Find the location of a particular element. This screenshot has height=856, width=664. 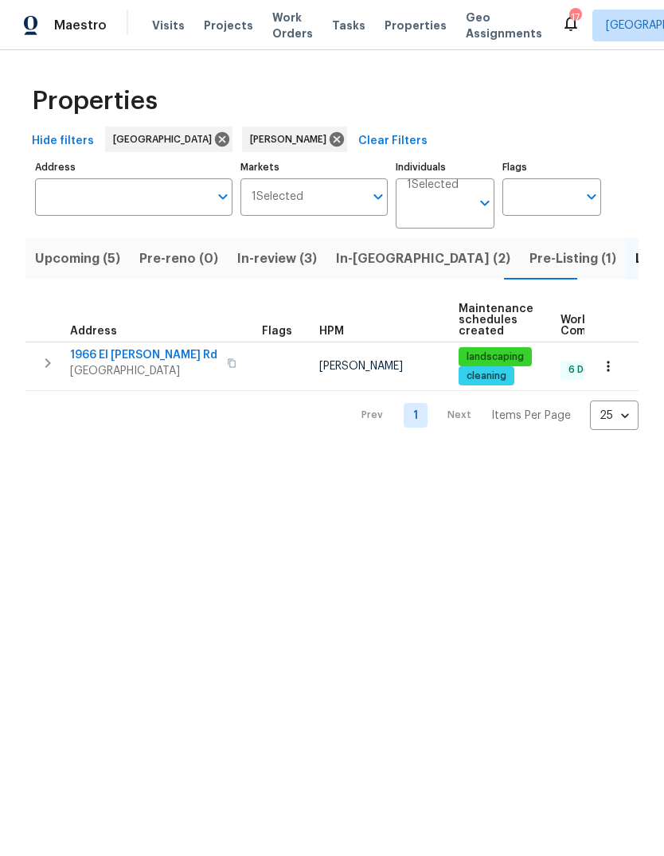

label: Individuals is located at coordinates (445, 167).